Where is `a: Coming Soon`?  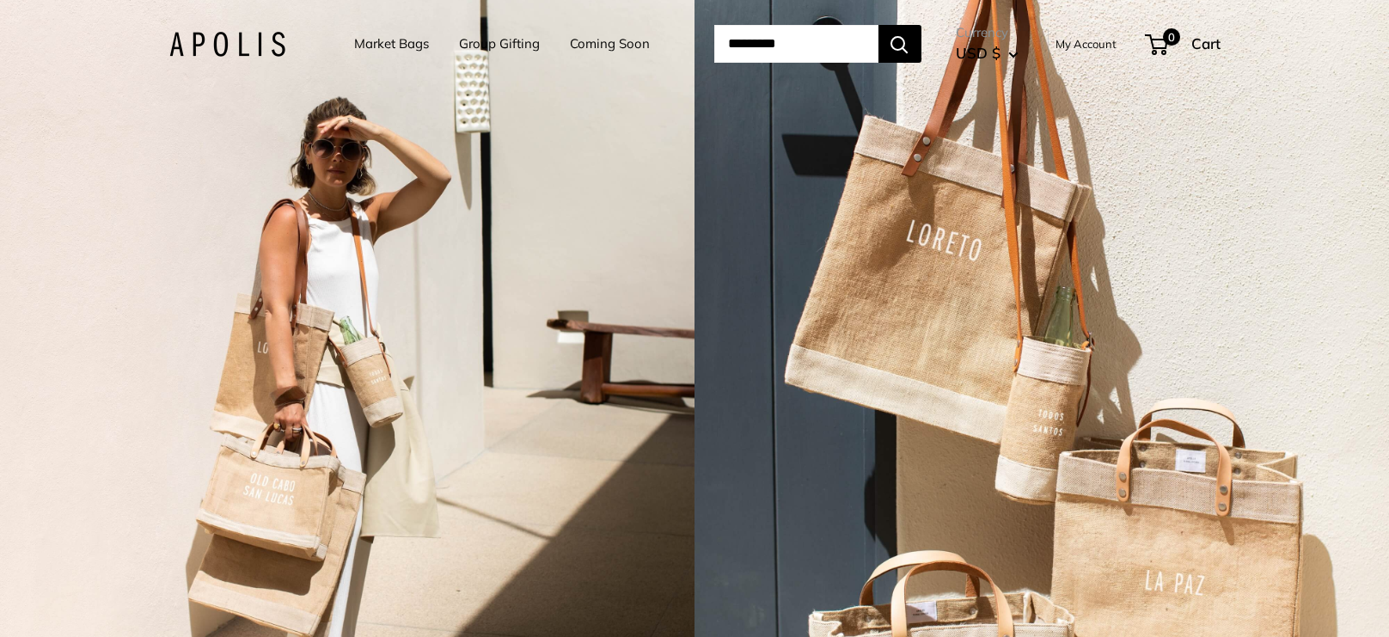
a: Coming Soon is located at coordinates (610, 44).